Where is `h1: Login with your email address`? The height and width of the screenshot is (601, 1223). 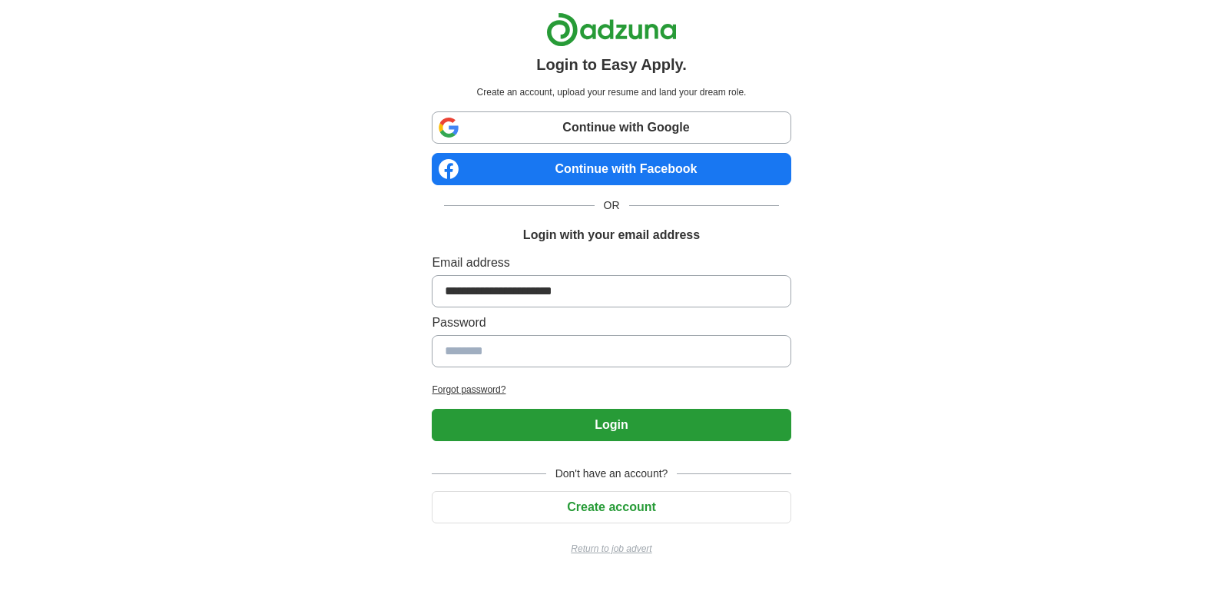
h1: Login with your email address is located at coordinates (612, 235).